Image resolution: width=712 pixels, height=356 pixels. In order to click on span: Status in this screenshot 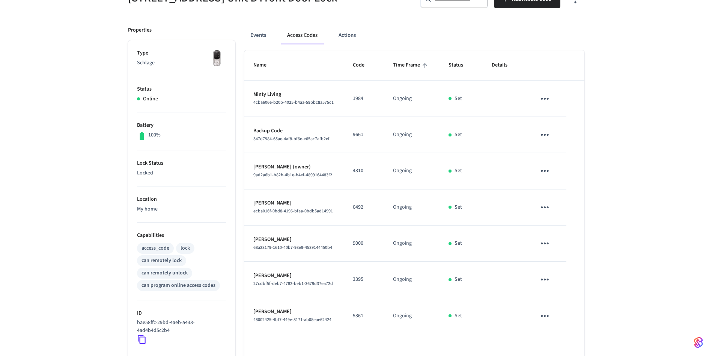, I will do `click(461, 65)`.